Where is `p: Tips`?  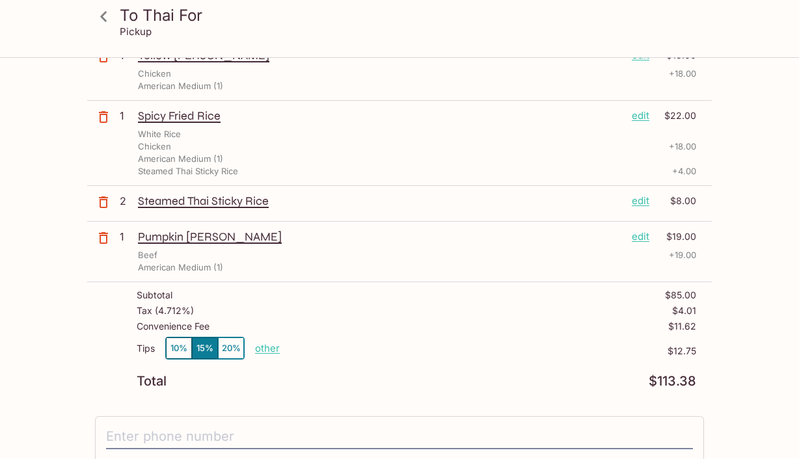 p: Tips is located at coordinates (146, 349).